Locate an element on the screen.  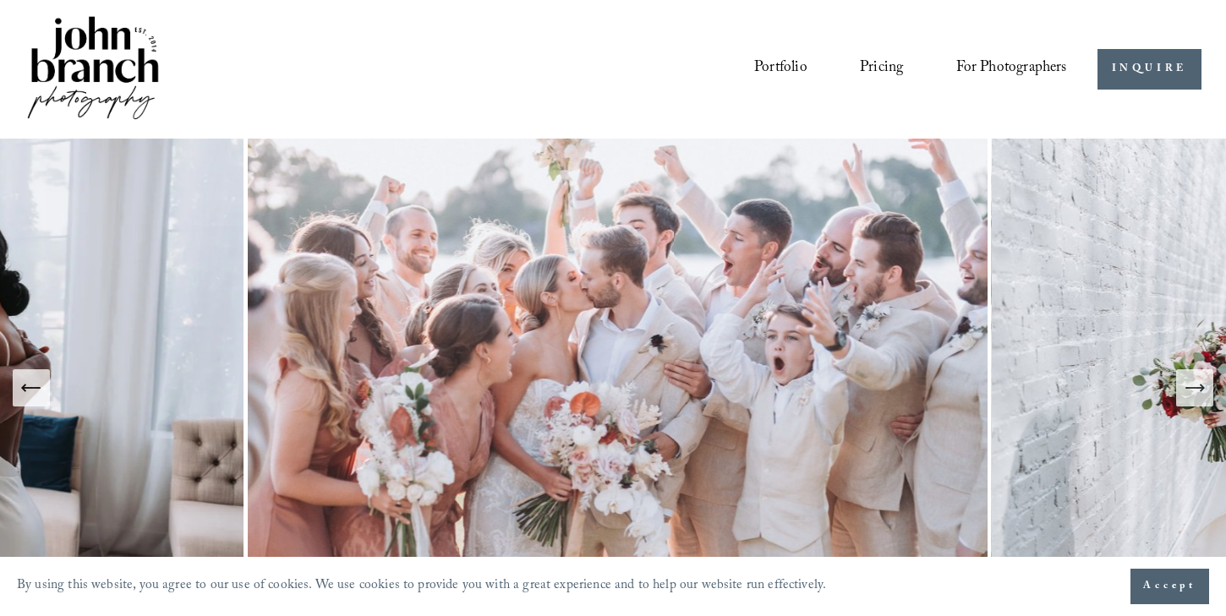
a: INQUIRE is located at coordinates (1149, 69).